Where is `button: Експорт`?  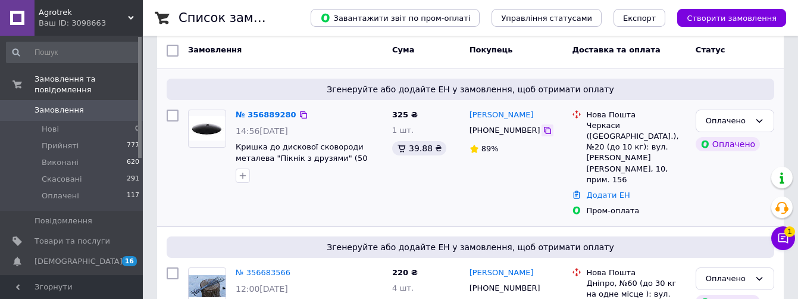 button: Експорт is located at coordinates (639, 18).